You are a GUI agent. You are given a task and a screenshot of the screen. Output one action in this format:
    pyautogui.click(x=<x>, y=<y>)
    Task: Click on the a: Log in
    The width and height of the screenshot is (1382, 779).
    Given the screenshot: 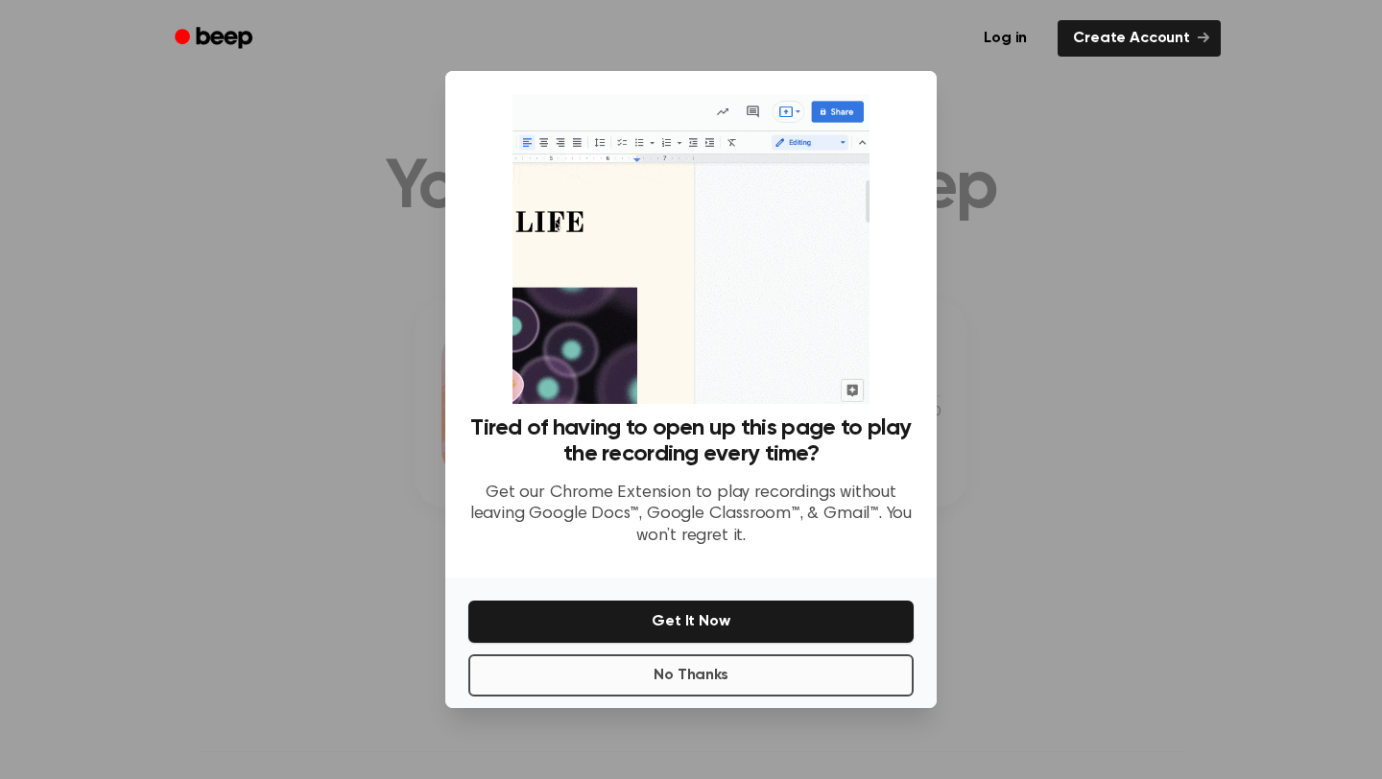 What is the action you would take?
    pyautogui.click(x=1005, y=38)
    